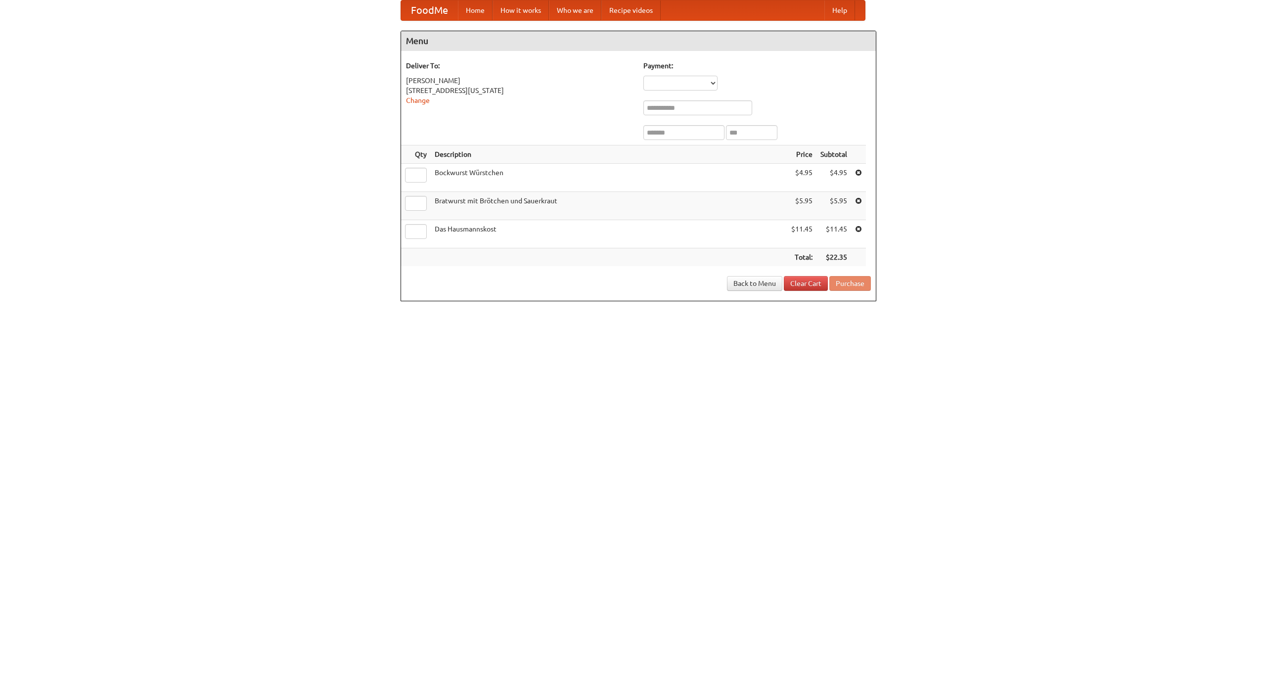 The height and width of the screenshot is (700, 1266). What do you see at coordinates (802, 154) in the screenshot?
I see `th: Price` at bounding box center [802, 154].